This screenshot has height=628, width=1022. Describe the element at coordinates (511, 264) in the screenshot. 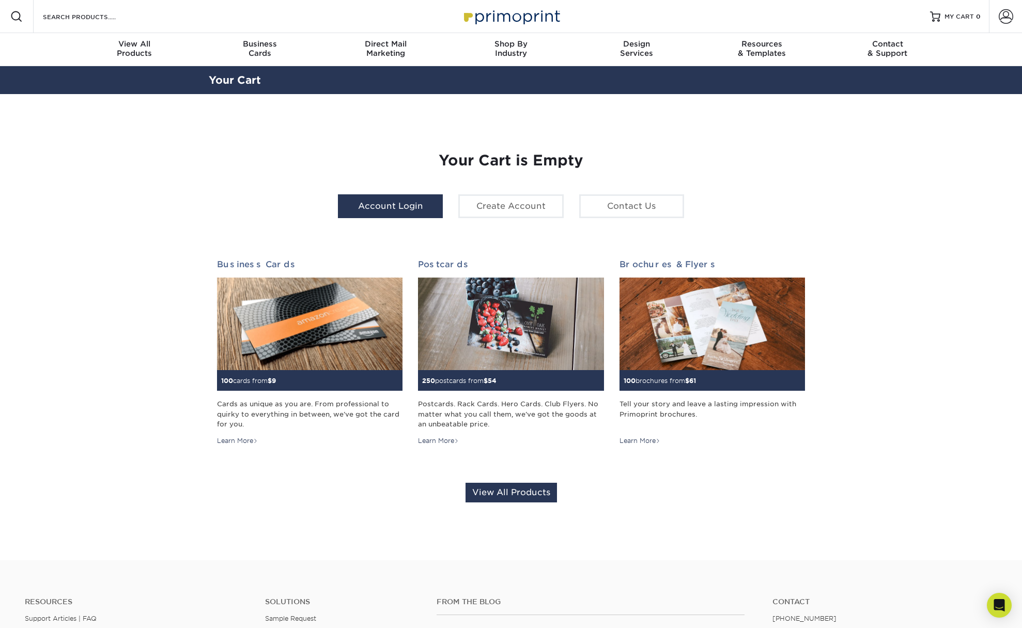

I see `h2: Postcards` at that location.